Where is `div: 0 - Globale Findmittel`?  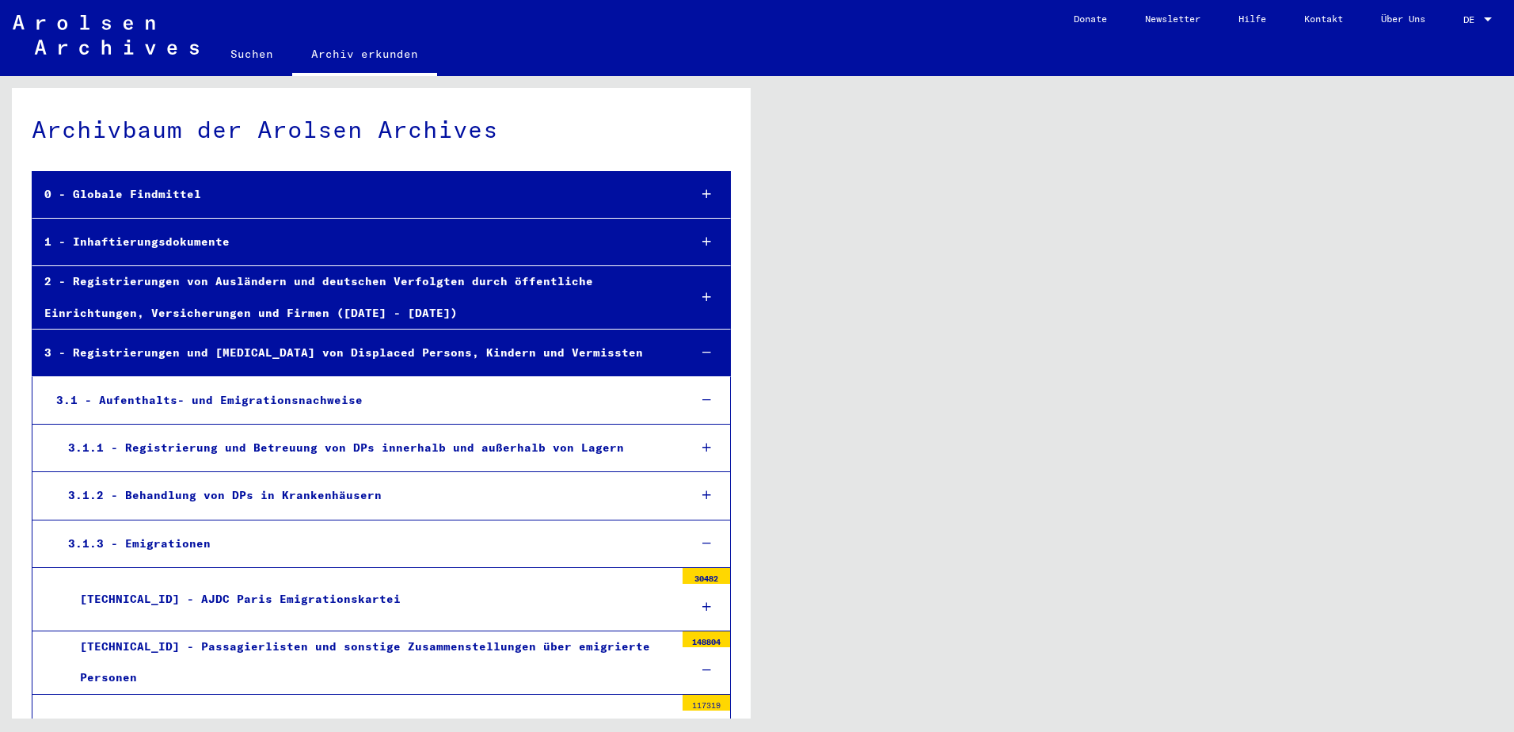 div: 0 - Globale Findmittel is located at coordinates (354, 194).